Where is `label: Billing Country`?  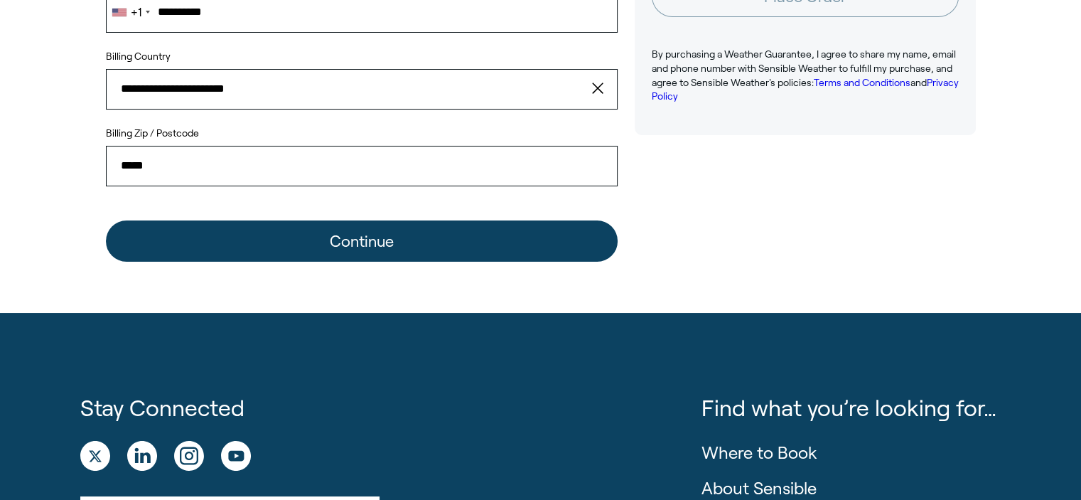 label: Billing Country is located at coordinates (138, 57).